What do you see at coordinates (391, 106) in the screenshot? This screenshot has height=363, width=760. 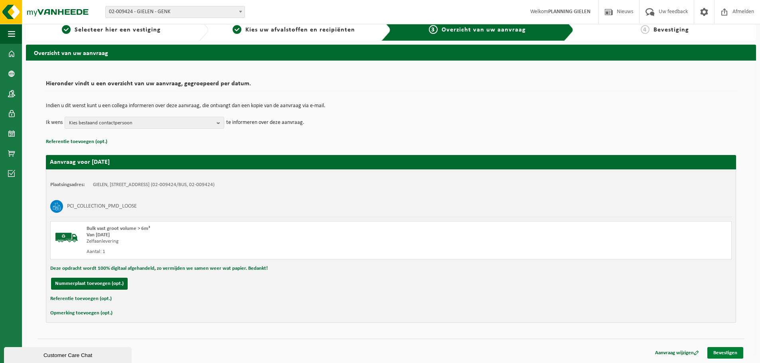 I see `p: Indien u dit wenst kunt u een collega informeren over deze aanvraag, die ontvangt dan een kopie v...` at bounding box center [391, 106].